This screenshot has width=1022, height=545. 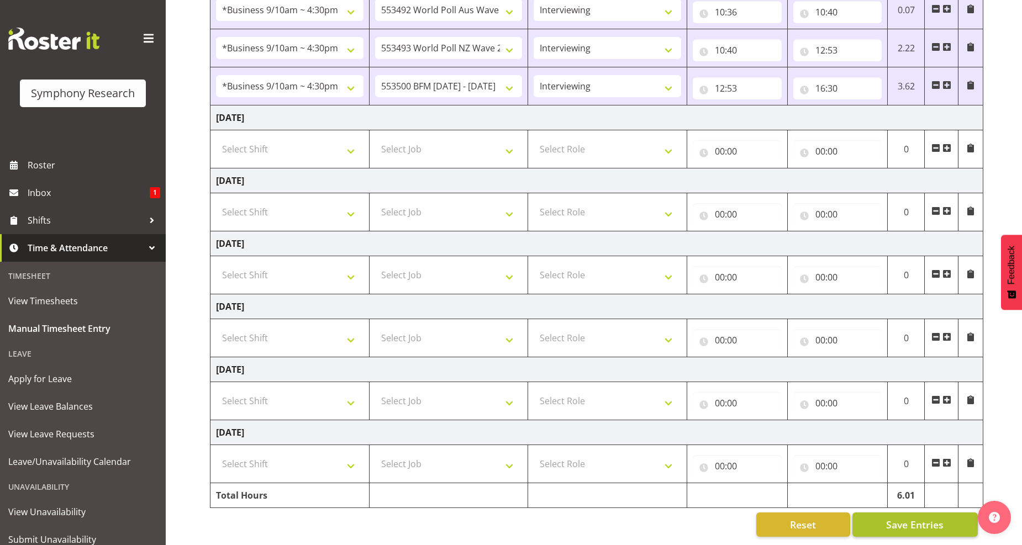 I want to click on span: Shifts, so click(x=86, y=220).